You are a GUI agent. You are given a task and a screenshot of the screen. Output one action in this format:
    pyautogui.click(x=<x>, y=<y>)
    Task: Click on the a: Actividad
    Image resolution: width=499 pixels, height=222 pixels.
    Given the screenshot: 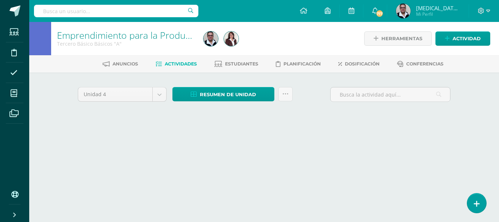 What is the action you would take?
    pyautogui.click(x=463, y=38)
    